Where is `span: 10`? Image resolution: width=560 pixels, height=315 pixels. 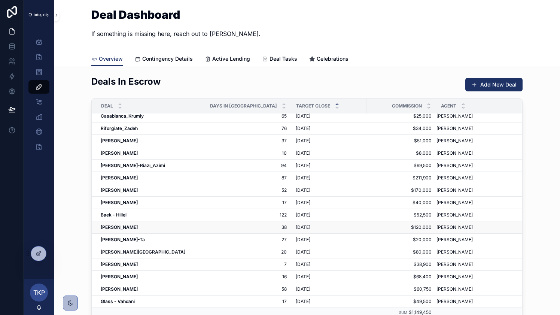 span: 10 is located at coordinates (248, 153).